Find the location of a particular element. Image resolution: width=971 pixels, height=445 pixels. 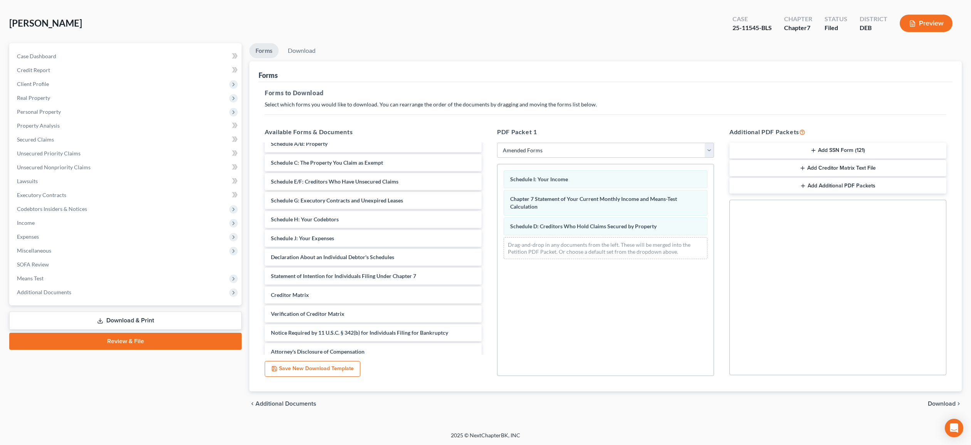

button: Preview is located at coordinates (926, 23).